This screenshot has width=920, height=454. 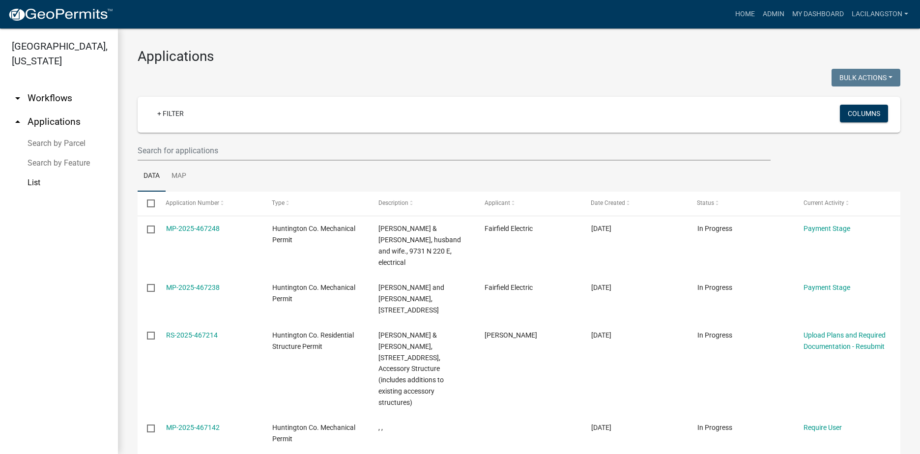 What do you see at coordinates (845, 341) in the screenshot?
I see `a: Upload Plans and Required Documentation - Resubmit` at bounding box center [845, 341].